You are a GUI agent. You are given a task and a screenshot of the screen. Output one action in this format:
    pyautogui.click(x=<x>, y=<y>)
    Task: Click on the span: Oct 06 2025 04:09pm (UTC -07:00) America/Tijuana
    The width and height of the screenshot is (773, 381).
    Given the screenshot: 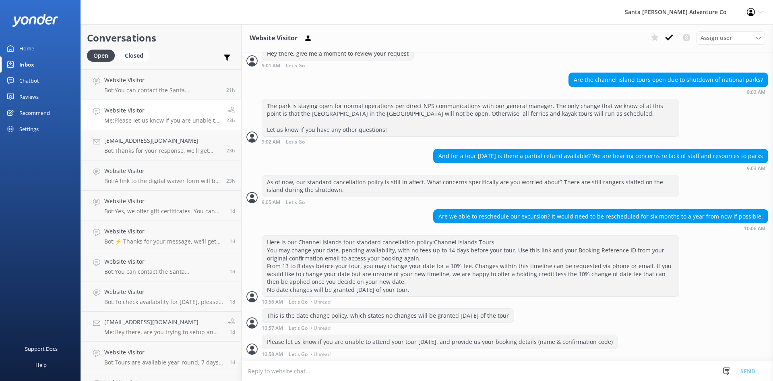 What is the action you would take?
    pyautogui.click(x=232, y=331)
    